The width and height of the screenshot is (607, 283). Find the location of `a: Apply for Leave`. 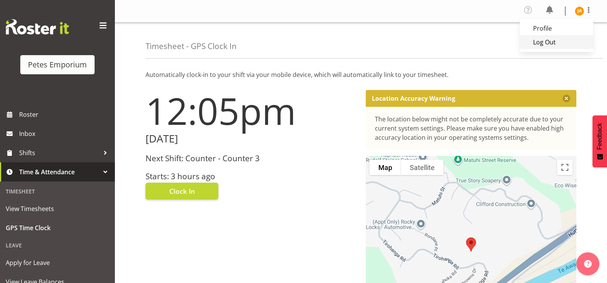

a: Apply for Leave is located at coordinates (57, 263).